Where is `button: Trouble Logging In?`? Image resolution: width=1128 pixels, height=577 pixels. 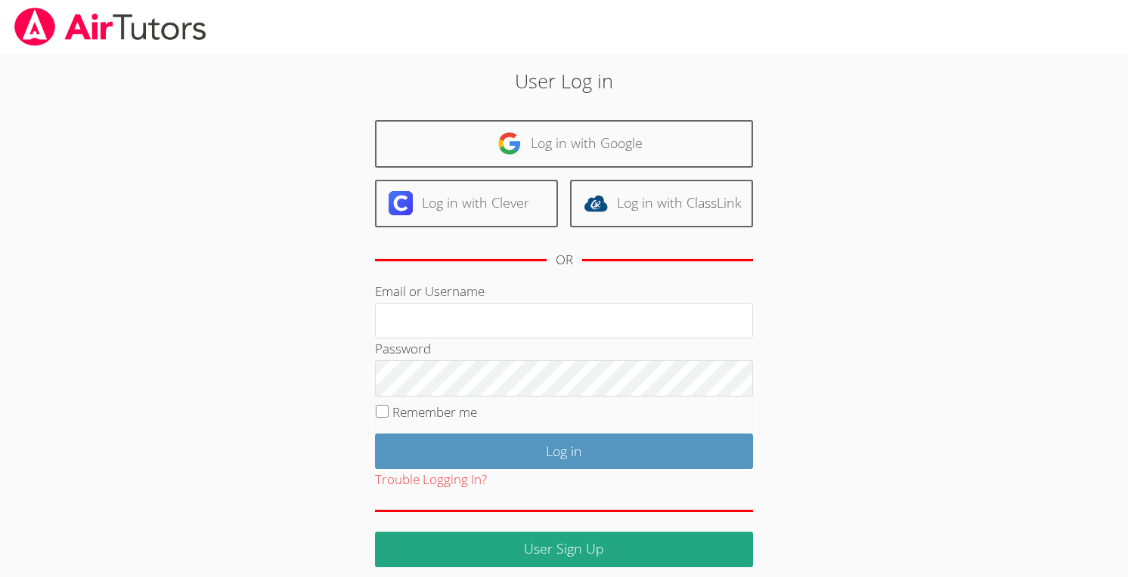 button: Trouble Logging In? is located at coordinates (431, 480).